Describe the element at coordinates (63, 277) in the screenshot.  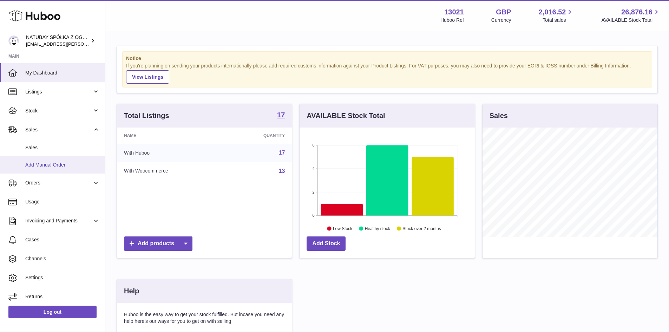
I see `span: Settings` at that location.